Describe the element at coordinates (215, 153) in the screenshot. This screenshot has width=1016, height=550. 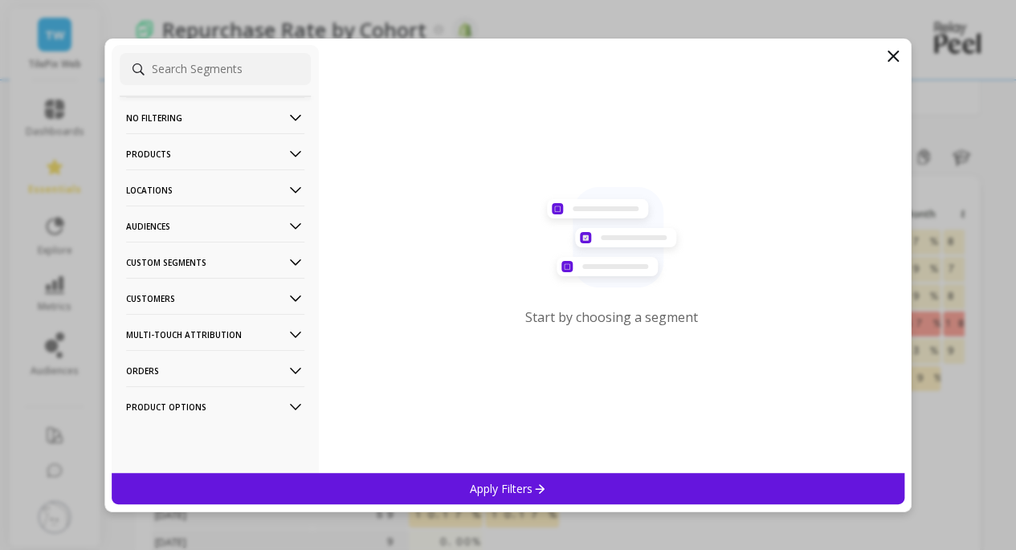
I see `p: Products` at that location.